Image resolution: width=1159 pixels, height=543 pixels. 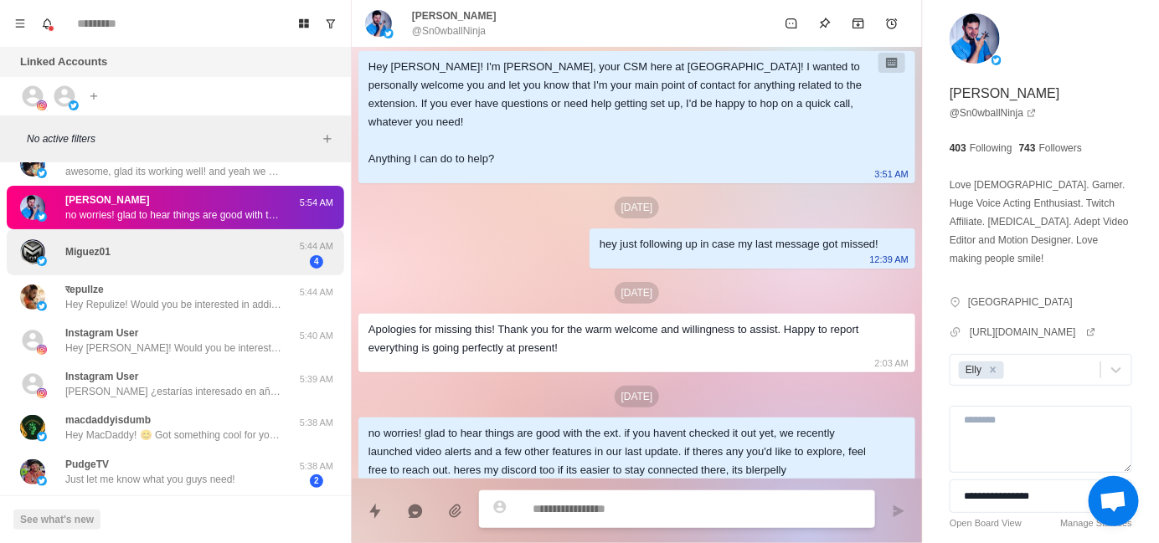 I want to click on p: awesome, glad its working well! and yeah we also just introduced a couple new features in our las..., so click(x=174, y=172).